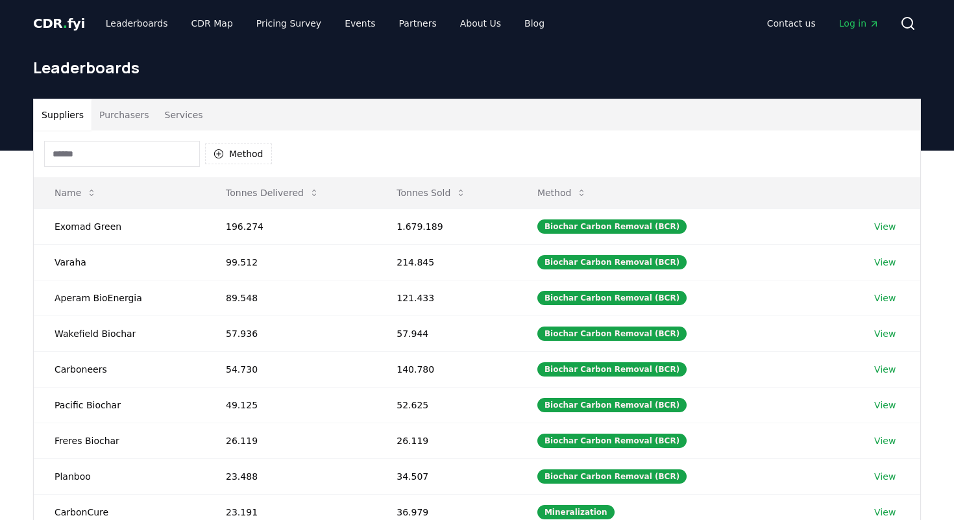 The width and height of the screenshot is (954, 520). I want to click on a: Log in, so click(860, 23).